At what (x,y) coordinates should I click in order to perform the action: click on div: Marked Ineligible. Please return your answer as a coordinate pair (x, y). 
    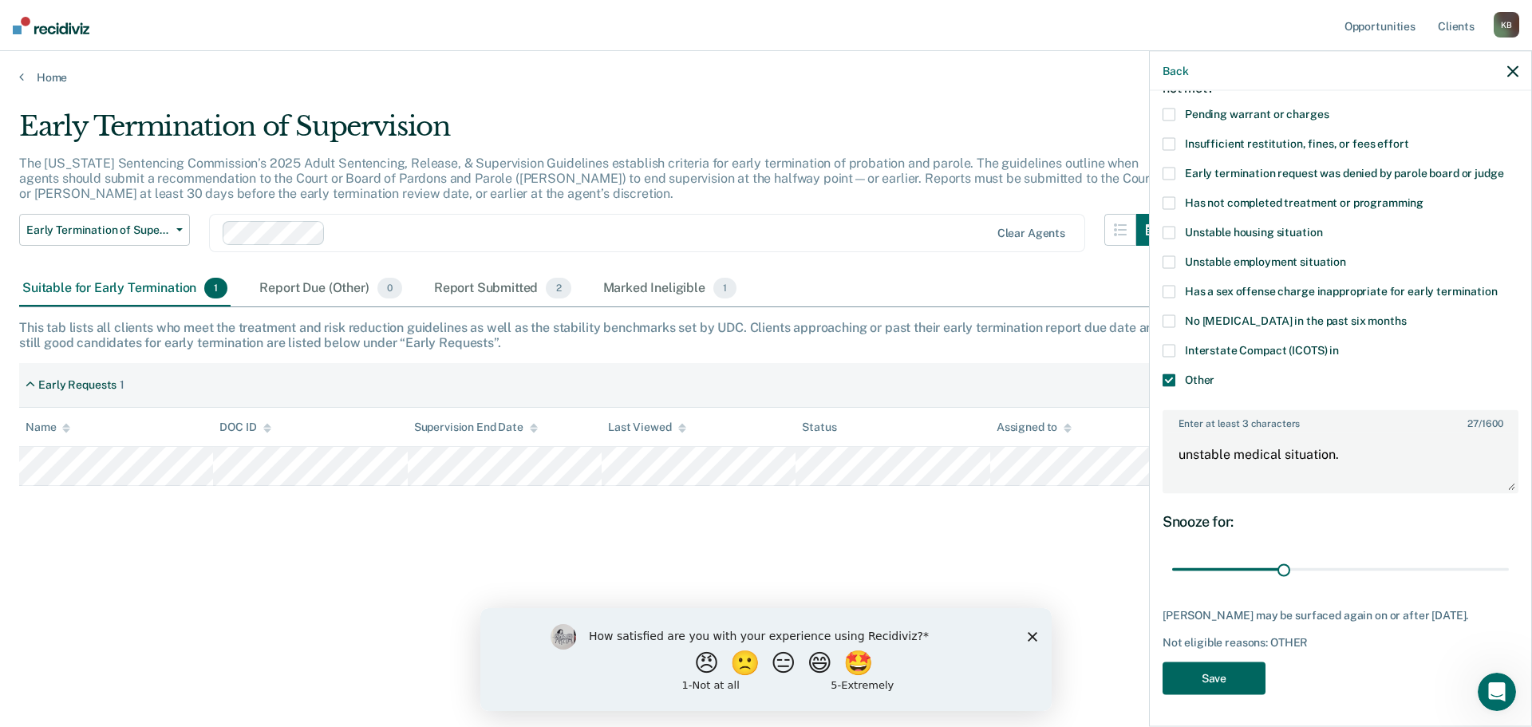
    Looking at the image, I should click on (670, 289).